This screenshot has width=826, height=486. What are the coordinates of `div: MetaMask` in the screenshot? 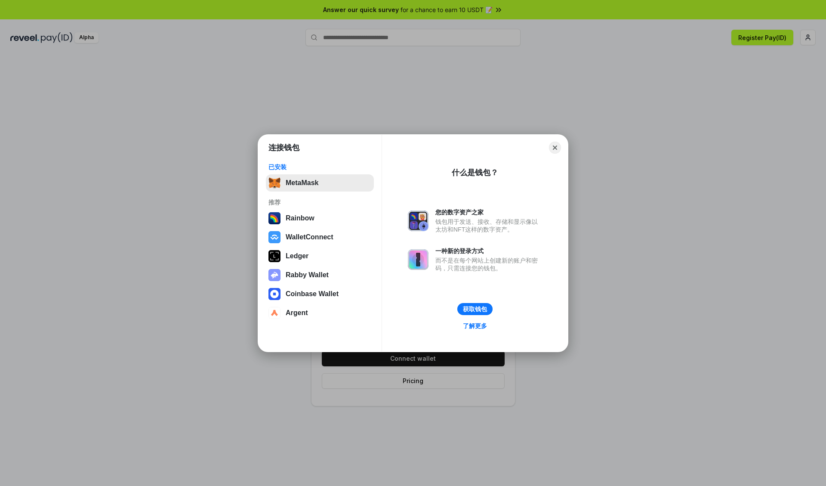 It's located at (302, 183).